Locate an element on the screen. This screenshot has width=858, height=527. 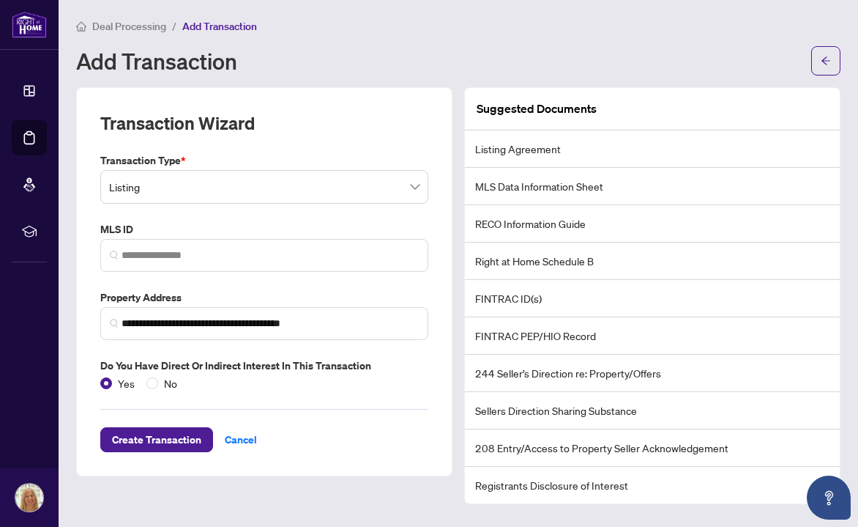
span: Cancel is located at coordinates (241, 439).